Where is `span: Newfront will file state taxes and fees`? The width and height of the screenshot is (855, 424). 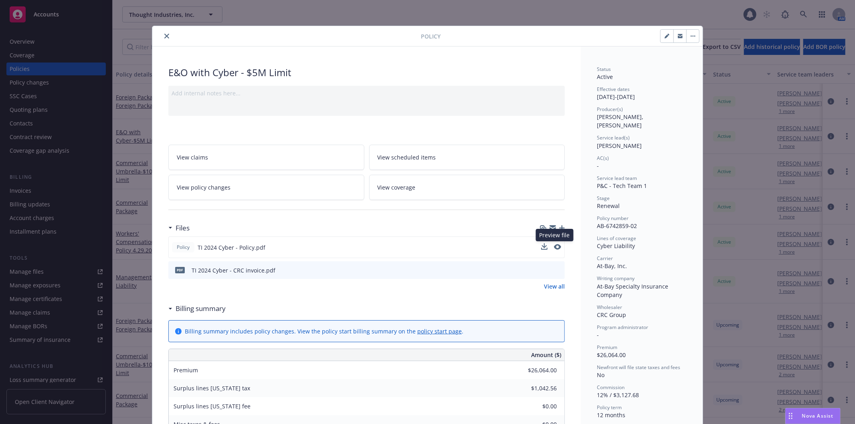 span: Newfront will file state taxes and fees is located at coordinates (639, 367).